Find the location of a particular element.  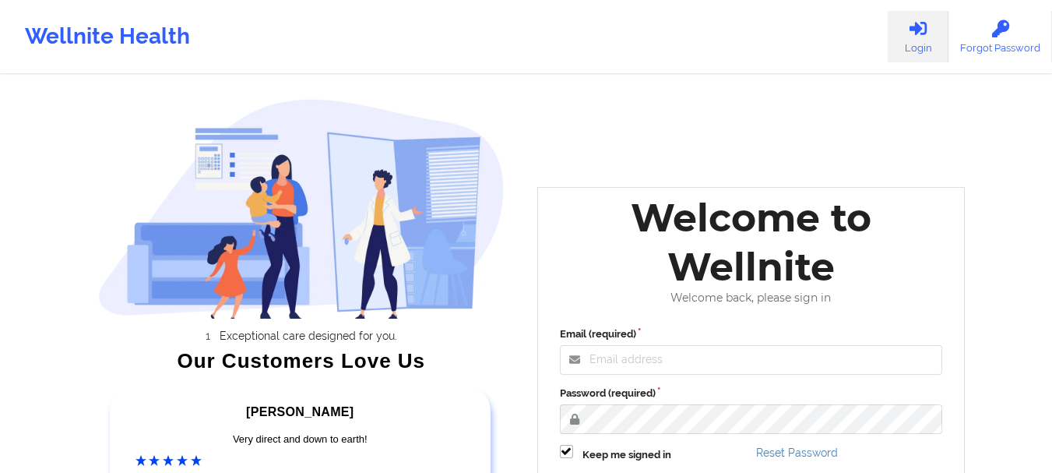

div: Welcome to Wellnite is located at coordinates (752, 242).